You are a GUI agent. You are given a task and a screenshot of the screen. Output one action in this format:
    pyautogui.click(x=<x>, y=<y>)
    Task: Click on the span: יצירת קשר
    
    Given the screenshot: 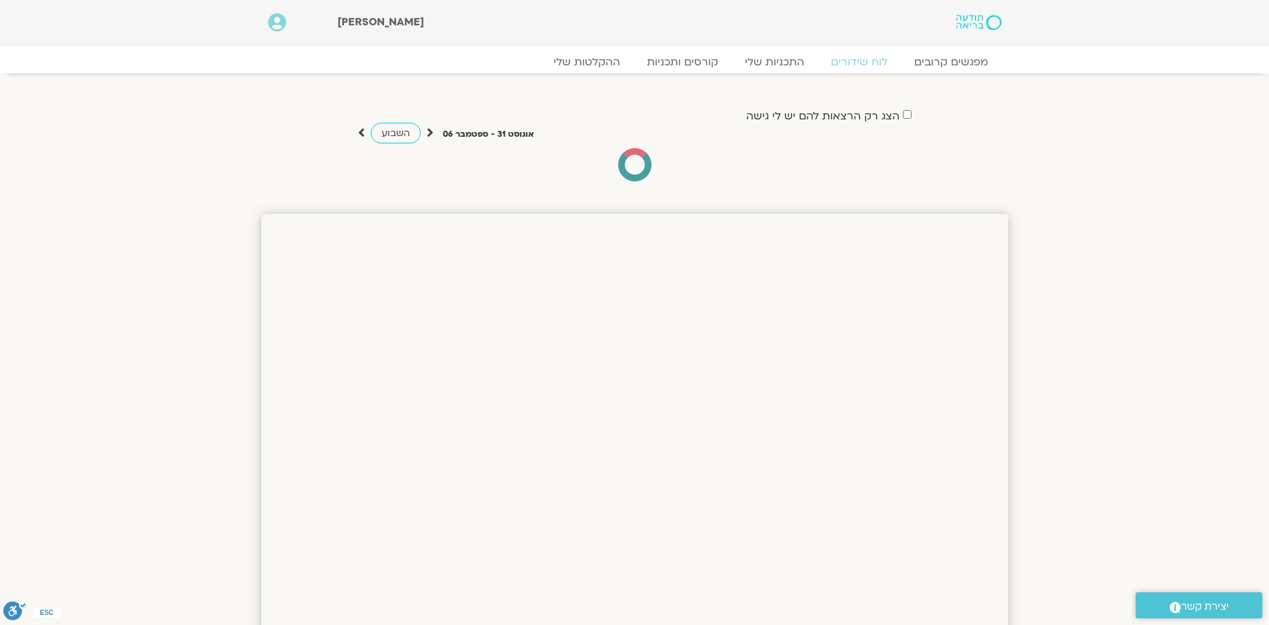 What is the action you would take?
    pyautogui.click(x=1205, y=606)
    